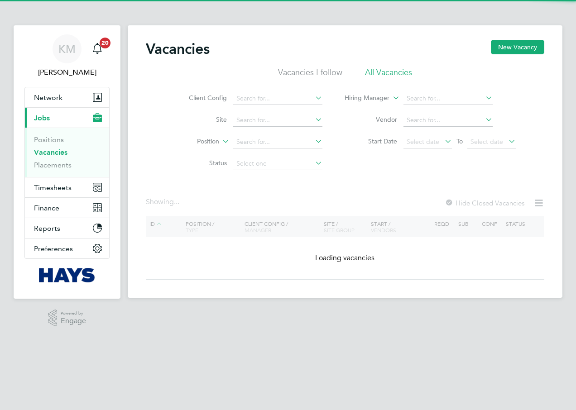  I want to click on span: Preferences, so click(53, 249).